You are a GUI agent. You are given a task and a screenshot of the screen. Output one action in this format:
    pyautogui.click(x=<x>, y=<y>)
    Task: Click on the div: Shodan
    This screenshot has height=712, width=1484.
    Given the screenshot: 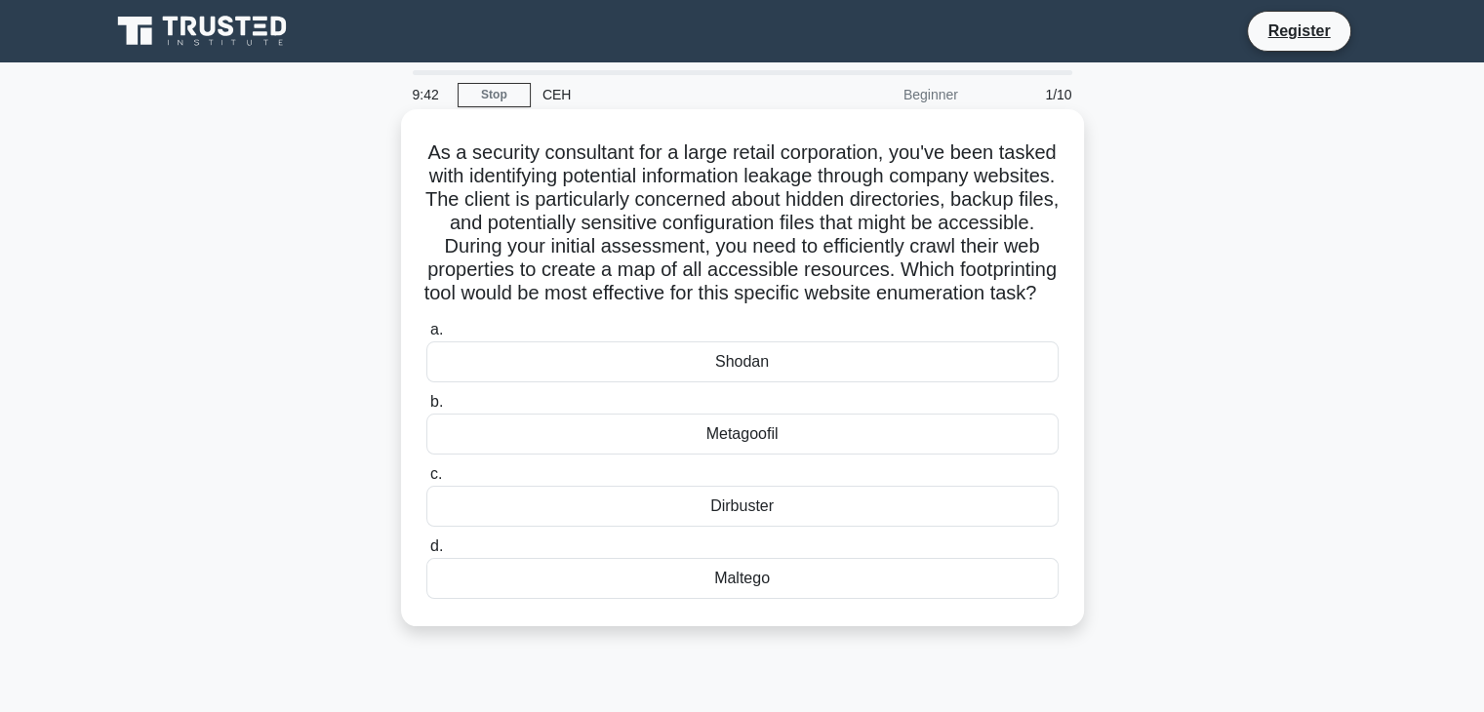 What is the action you would take?
    pyautogui.click(x=743, y=362)
    